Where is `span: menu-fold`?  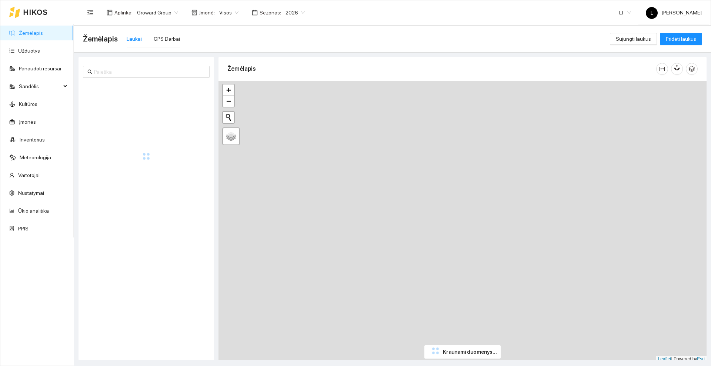 span: menu-fold is located at coordinates (90, 13).